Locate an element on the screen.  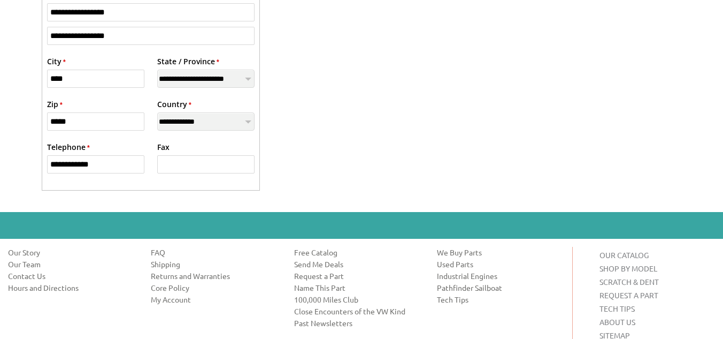
label: Telephone is located at coordinates (68, 147).